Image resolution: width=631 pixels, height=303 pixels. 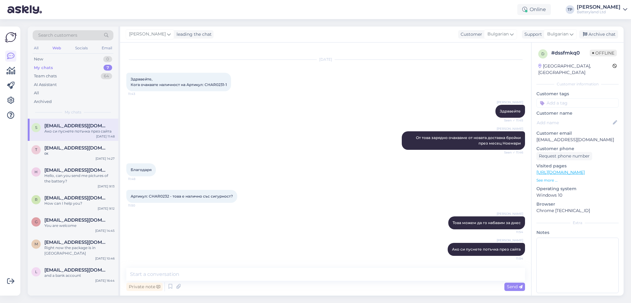 What do you see at coordinates (106, 76) in the screenshot?
I see `div: 64` at bounding box center [106, 76].